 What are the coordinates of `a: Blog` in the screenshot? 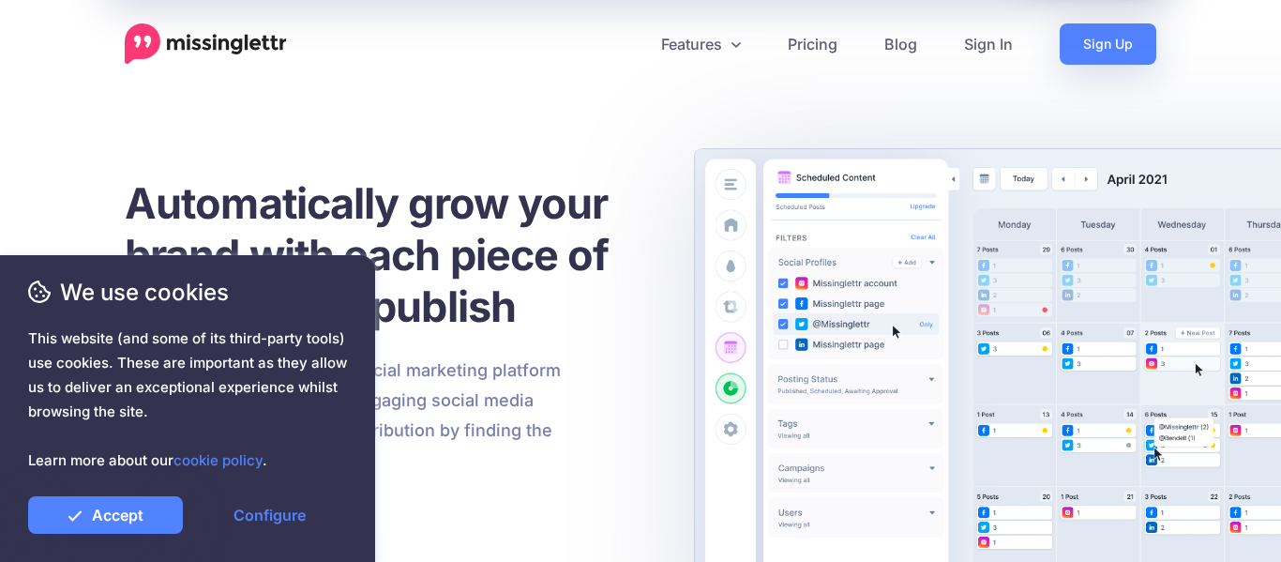 It's located at (900, 44).